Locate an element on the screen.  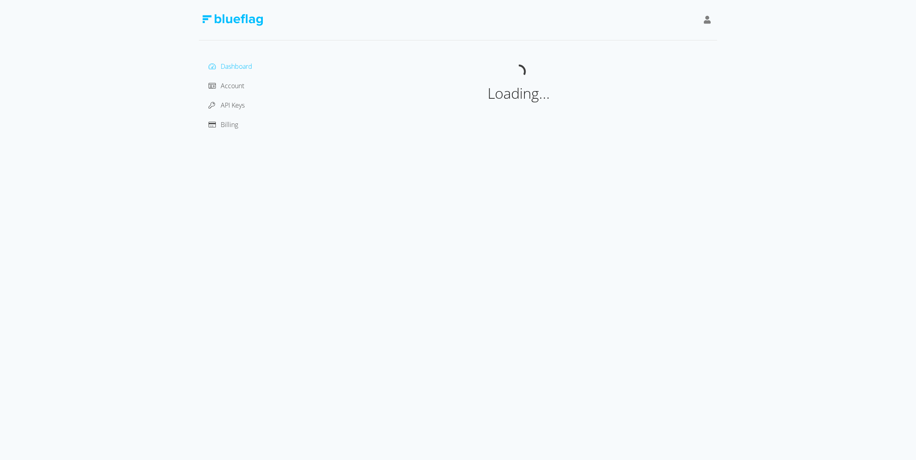
span: API Keys is located at coordinates (232, 105).